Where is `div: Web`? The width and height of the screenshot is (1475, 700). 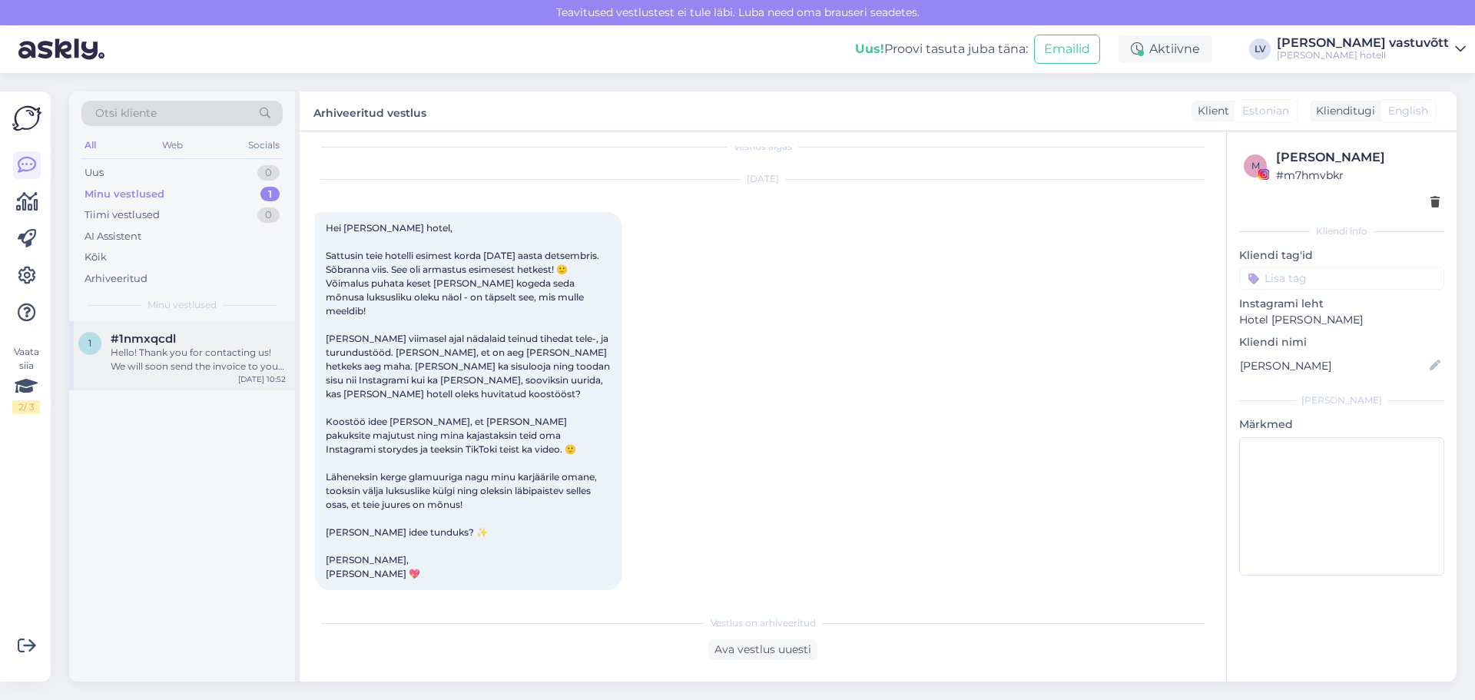
div: Web is located at coordinates (172, 145).